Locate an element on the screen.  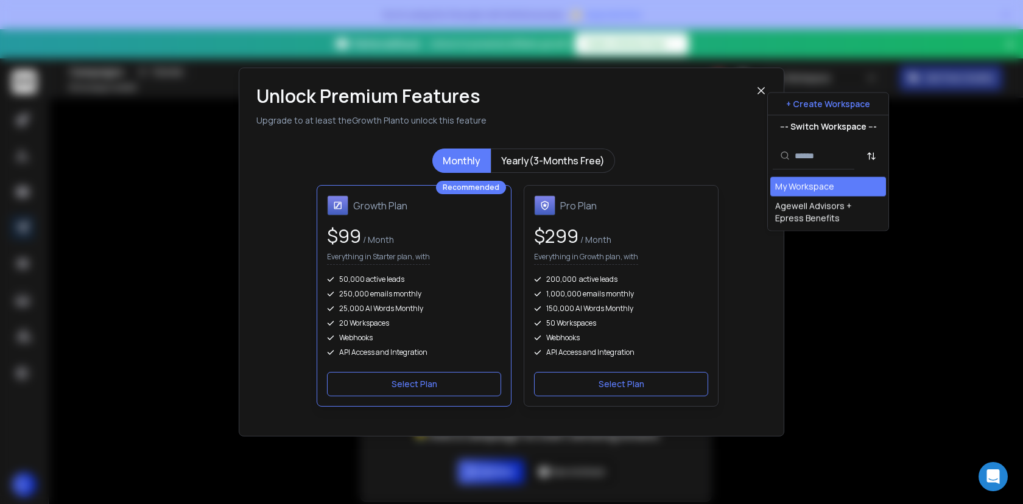
button: + Create Workspace is located at coordinates (828, 104).